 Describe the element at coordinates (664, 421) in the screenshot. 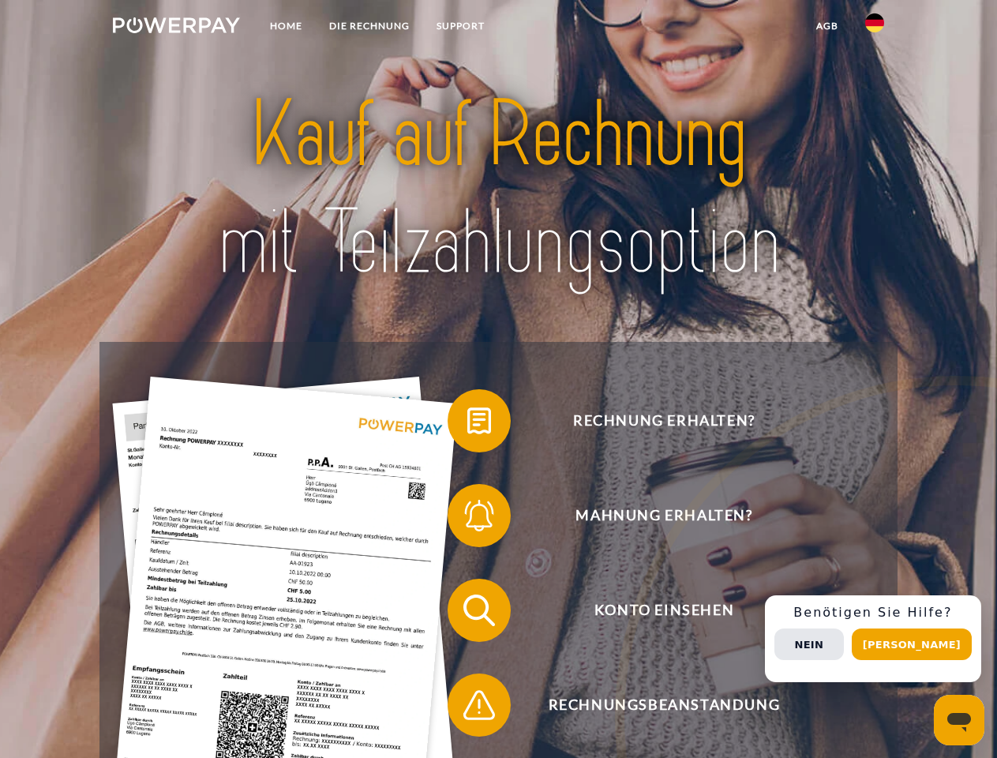

I see `span: Rechnung erhalten?` at that location.